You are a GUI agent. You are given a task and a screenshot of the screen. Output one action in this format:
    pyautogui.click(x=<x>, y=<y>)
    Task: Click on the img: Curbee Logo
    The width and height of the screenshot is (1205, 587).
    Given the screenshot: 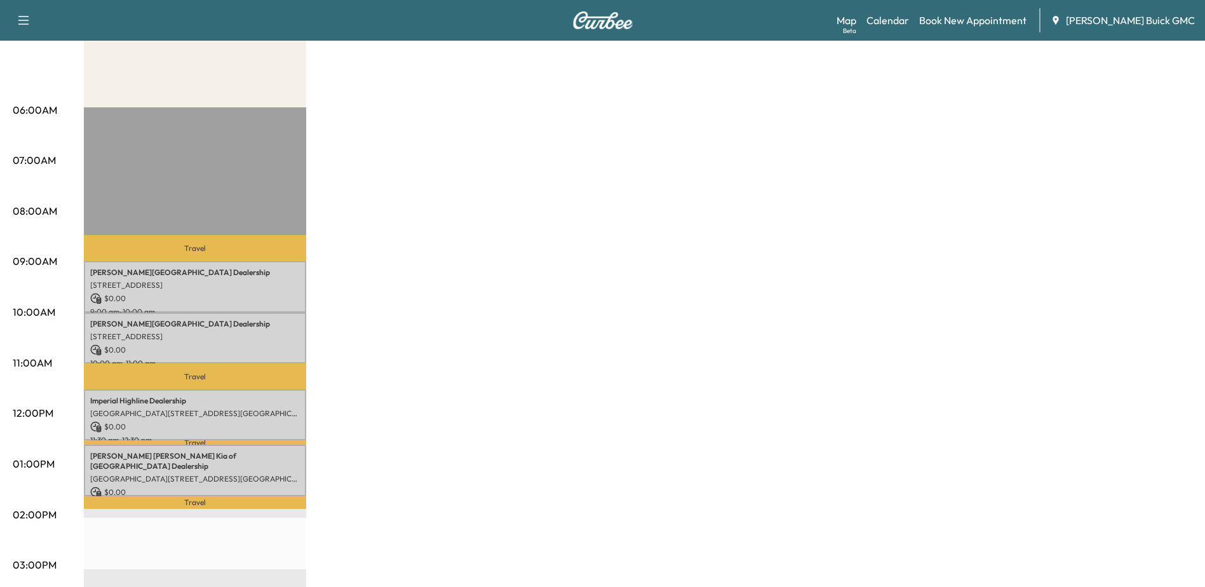 What is the action you would take?
    pyautogui.click(x=603, y=20)
    